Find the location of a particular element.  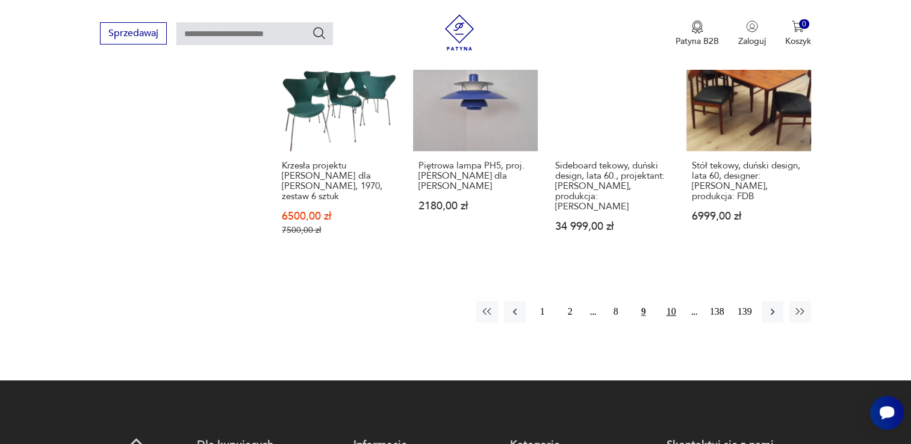

button: 139 is located at coordinates (745, 312).